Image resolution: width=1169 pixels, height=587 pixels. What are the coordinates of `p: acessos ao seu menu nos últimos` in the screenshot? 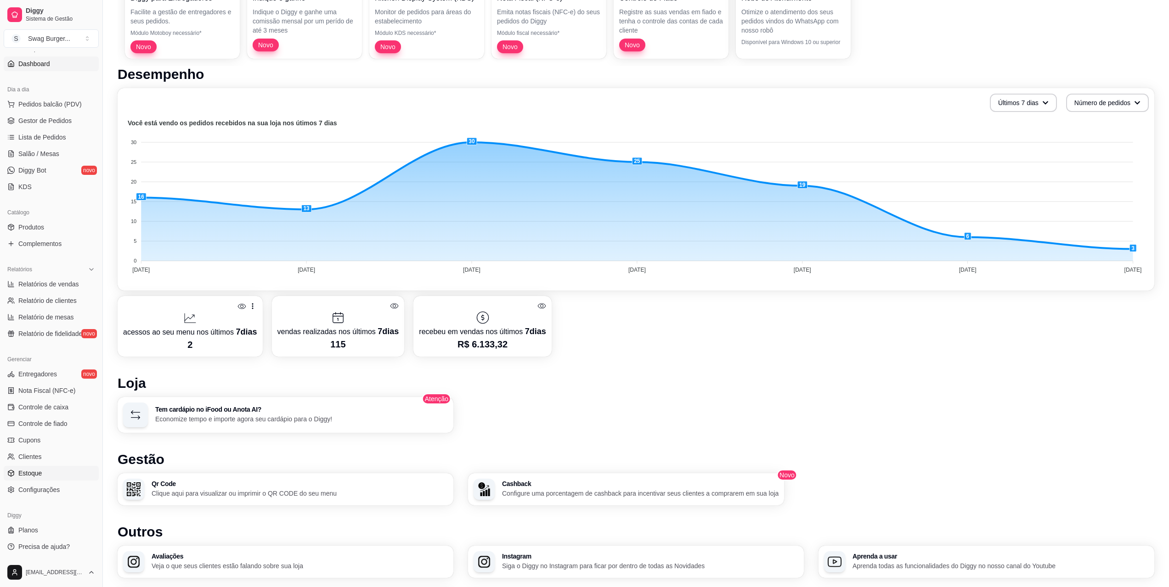 It's located at (190, 332).